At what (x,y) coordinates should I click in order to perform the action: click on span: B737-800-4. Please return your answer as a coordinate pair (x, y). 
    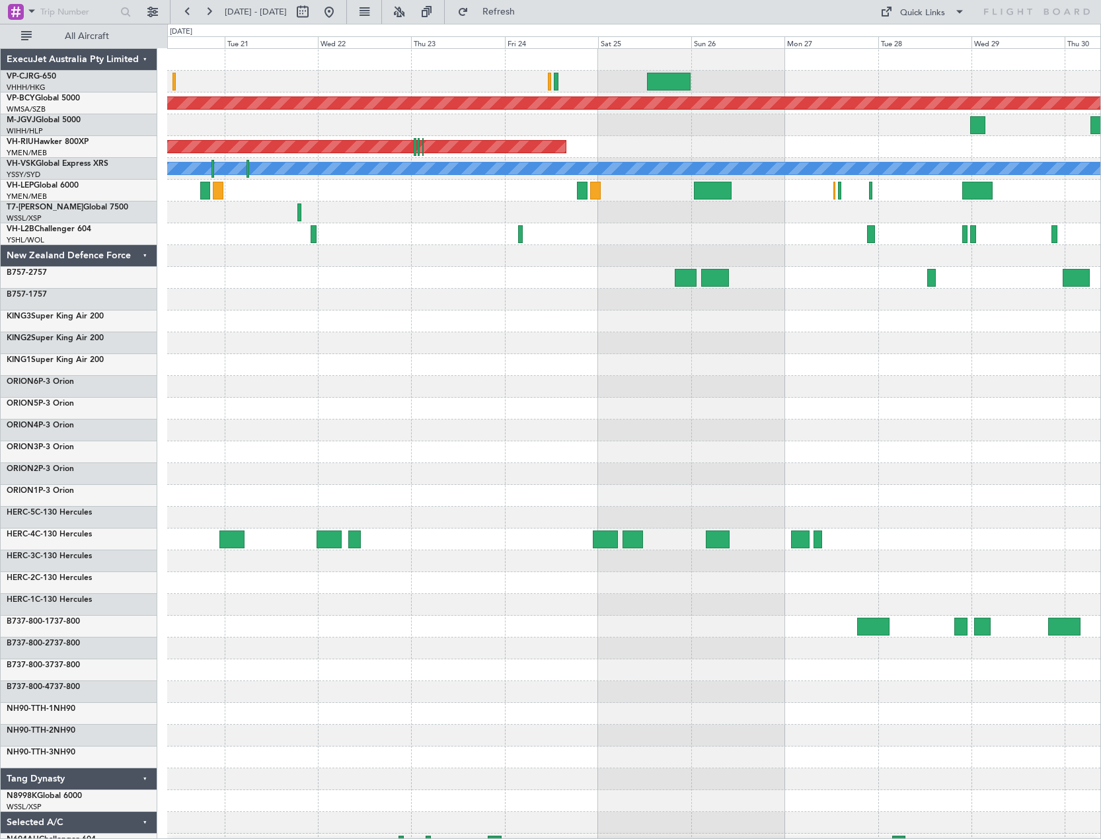
    Looking at the image, I should click on (28, 687).